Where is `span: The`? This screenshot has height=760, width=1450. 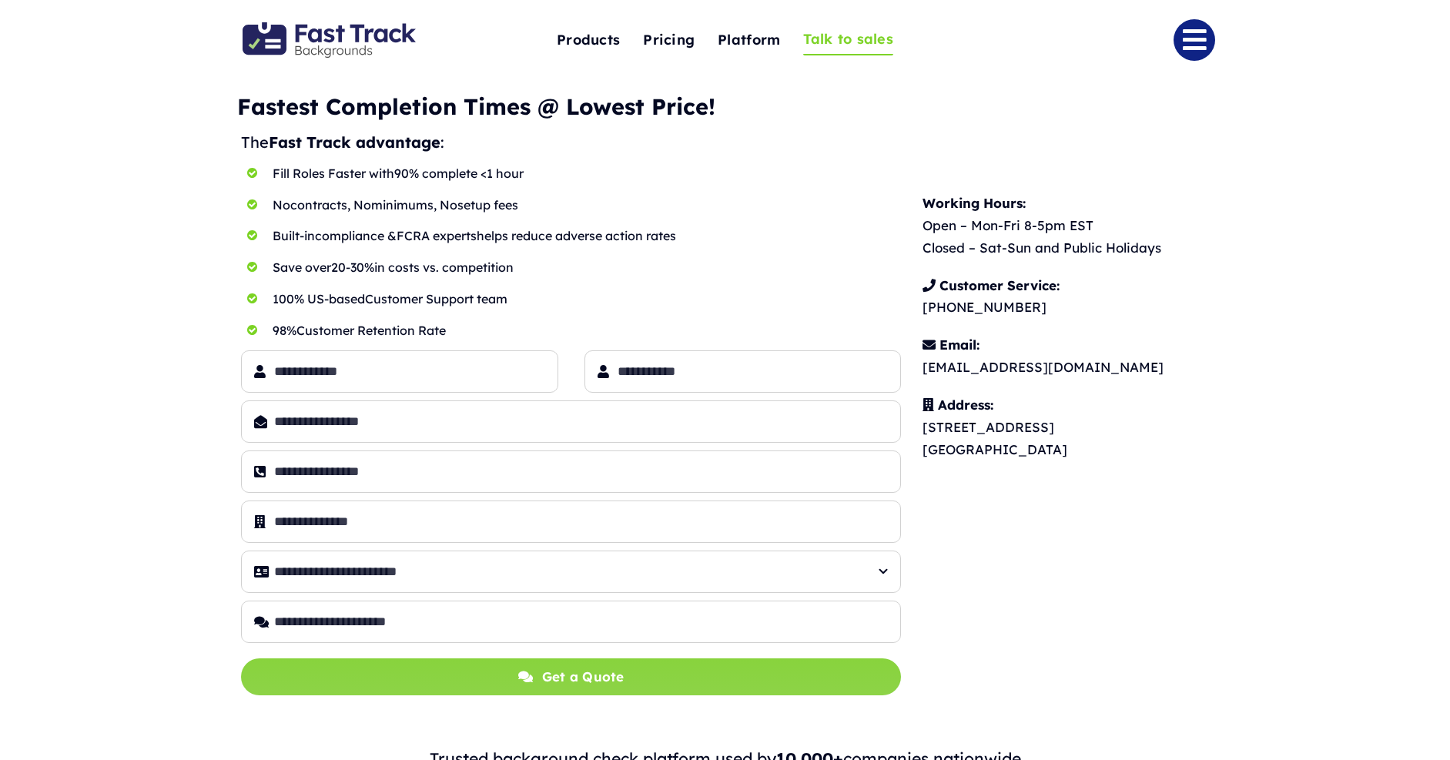 span: The is located at coordinates (255, 142).